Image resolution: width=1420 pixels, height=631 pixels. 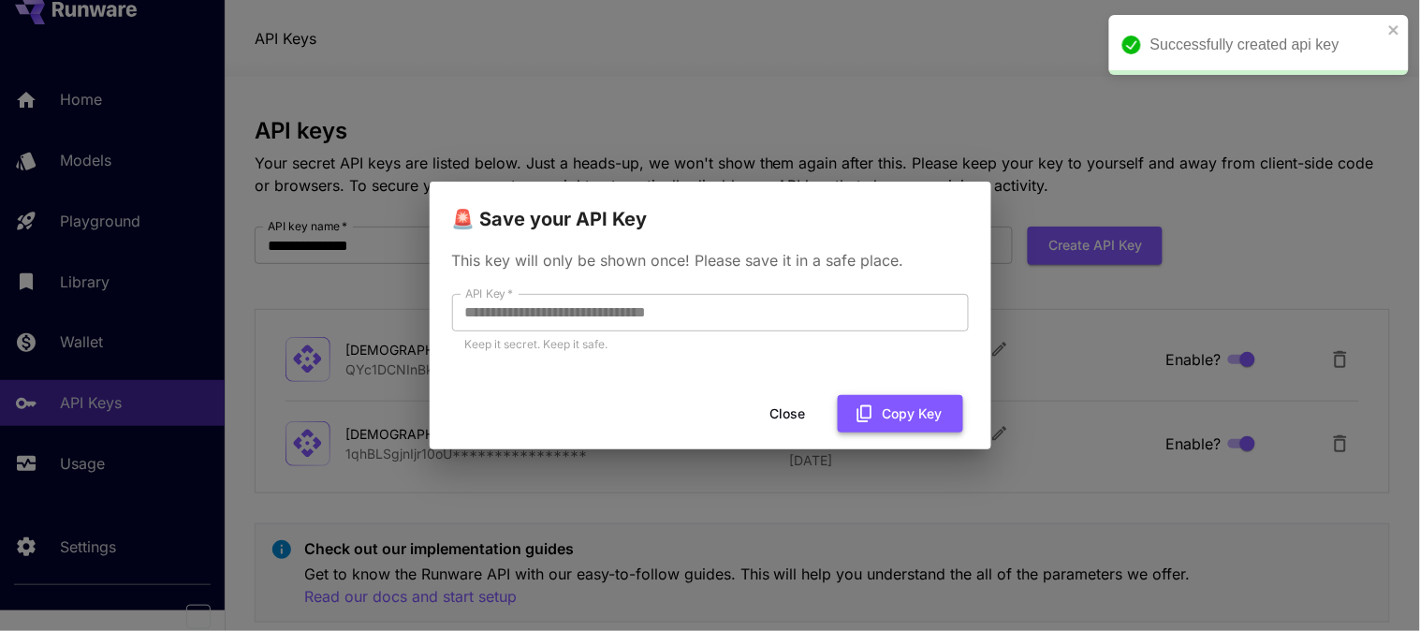 I want to click on div: Successfully created api key, so click(x=1266, y=45).